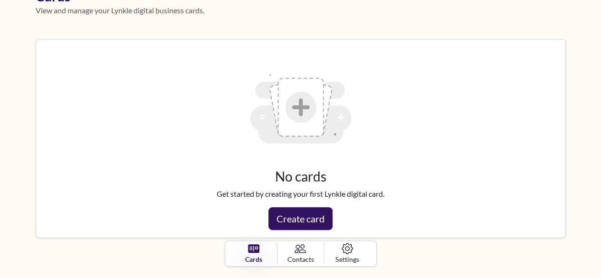 The height and width of the screenshot is (278, 601). Describe the element at coordinates (254, 259) in the screenshot. I see `span: Cards` at that location.